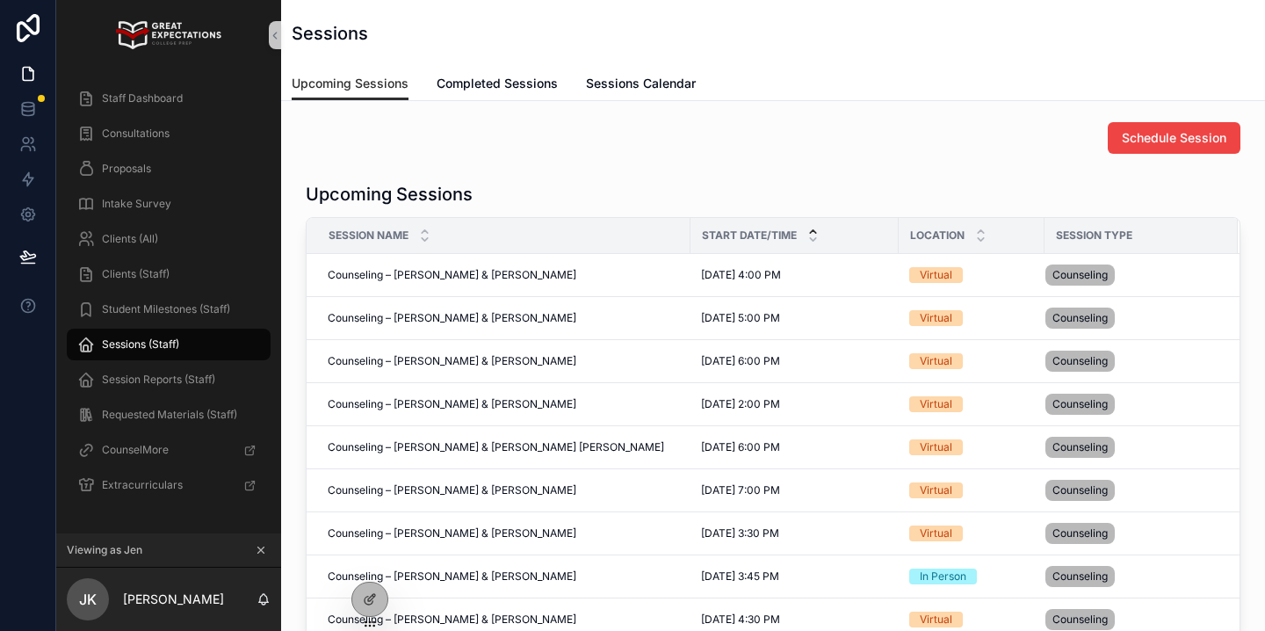  Describe the element at coordinates (169, 134) in the screenshot. I see `a: Consultations` at that location.